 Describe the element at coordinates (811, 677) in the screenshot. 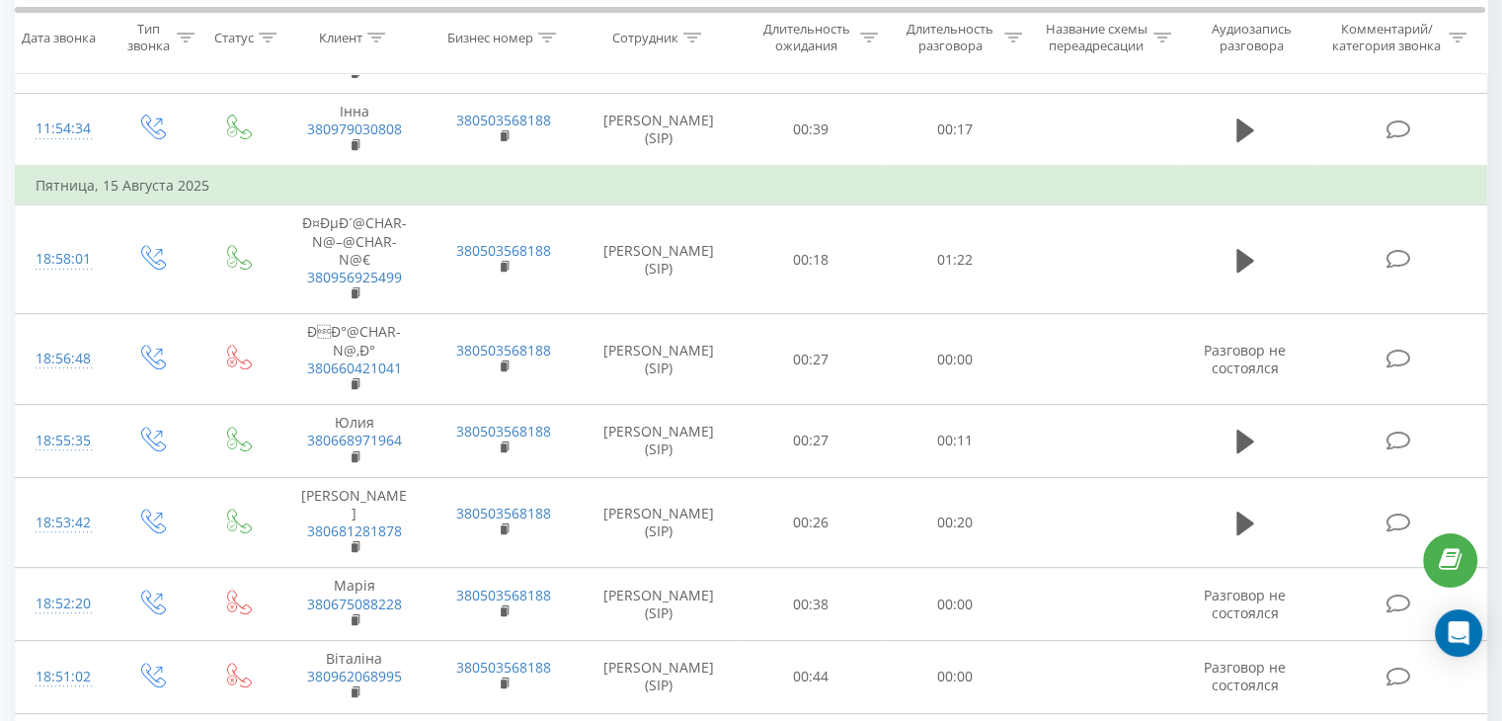

I see `td: 00:44` at that location.